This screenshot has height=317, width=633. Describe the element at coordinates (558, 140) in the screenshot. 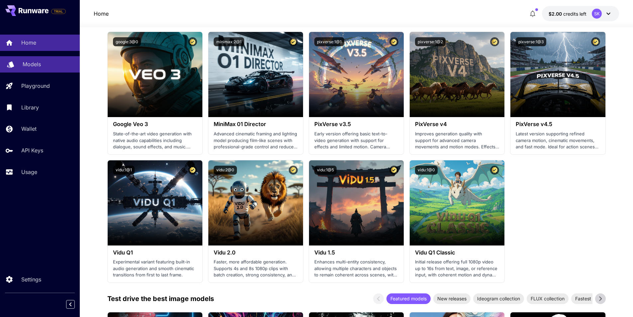

I see `p: Latest version supporting refined camera motion, cinematic movements, and fast mode. Ideal for ac...` at that location.